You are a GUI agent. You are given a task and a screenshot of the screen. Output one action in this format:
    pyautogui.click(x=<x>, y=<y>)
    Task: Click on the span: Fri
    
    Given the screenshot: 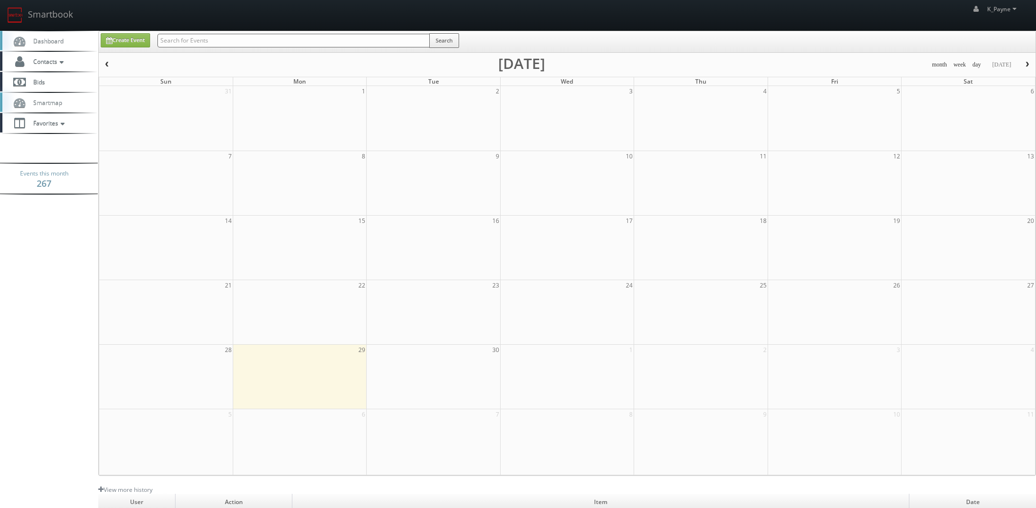 What is the action you would take?
    pyautogui.click(x=835, y=81)
    